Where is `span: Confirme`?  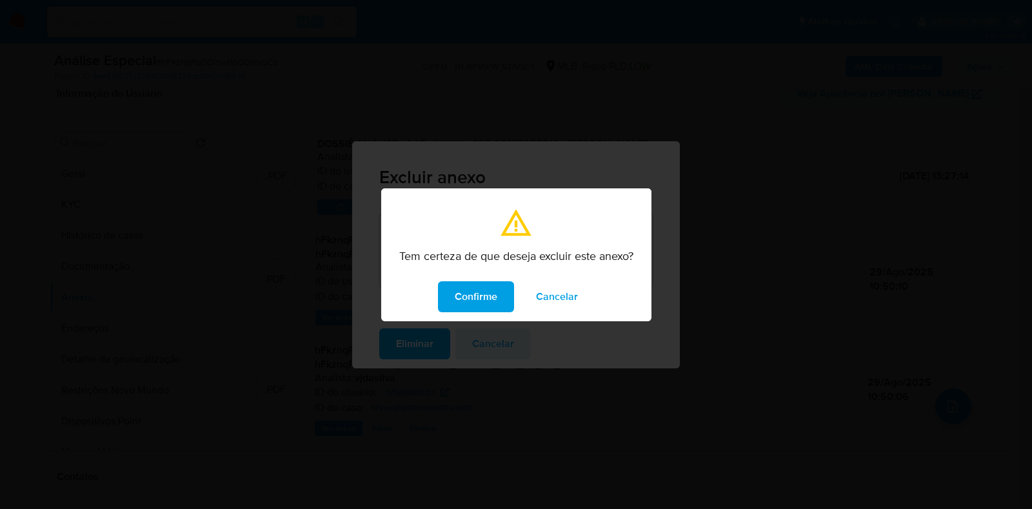 span: Confirme is located at coordinates (476, 297).